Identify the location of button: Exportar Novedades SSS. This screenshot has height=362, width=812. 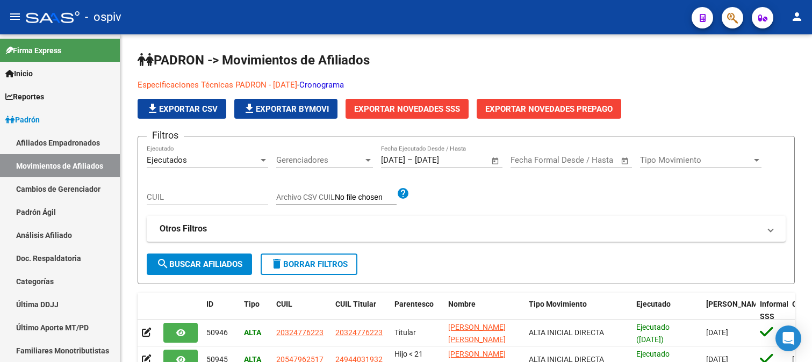
(407, 108).